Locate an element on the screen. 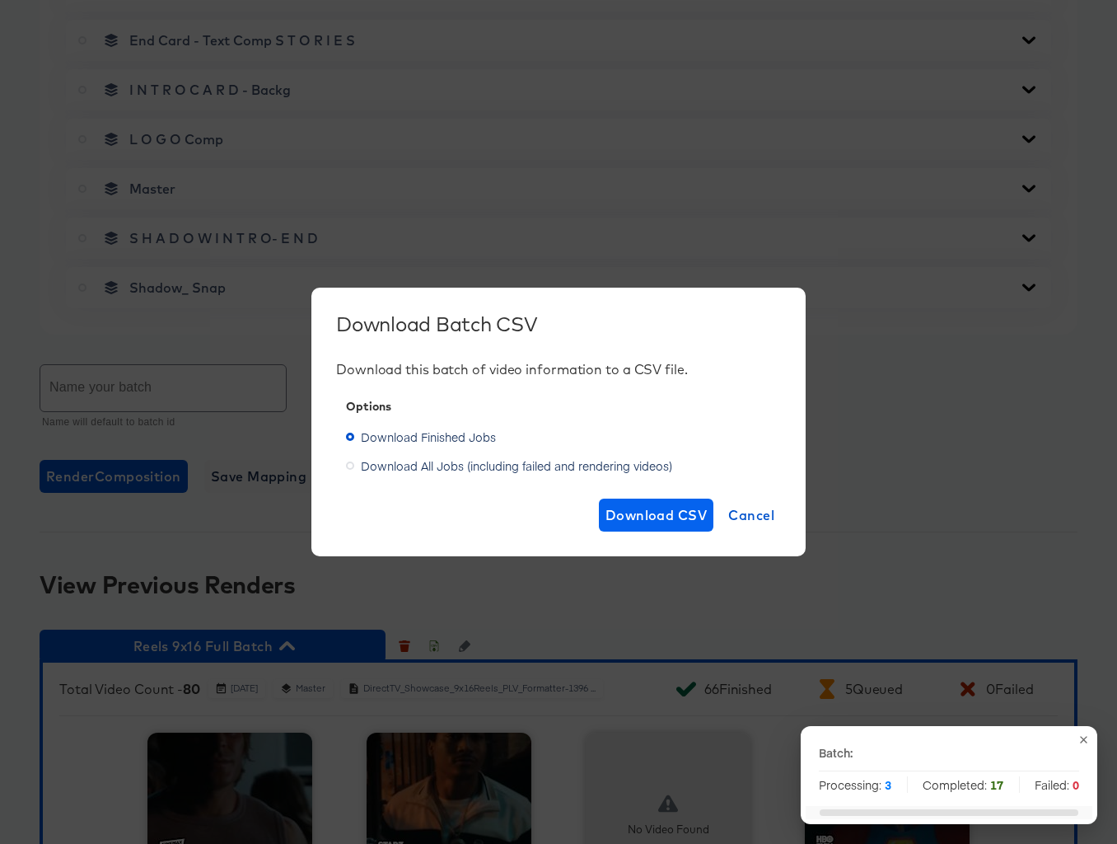  button: Cancel is located at coordinates (752, 515).